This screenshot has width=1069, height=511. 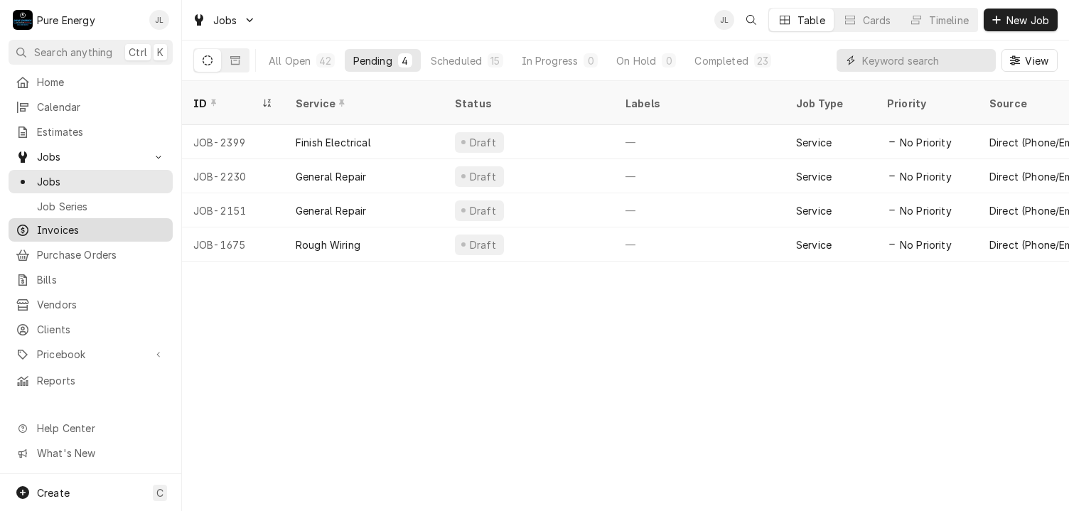 What do you see at coordinates (925, 60) in the screenshot?
I see `input: Keyword search` at bounding box center [925, 60].